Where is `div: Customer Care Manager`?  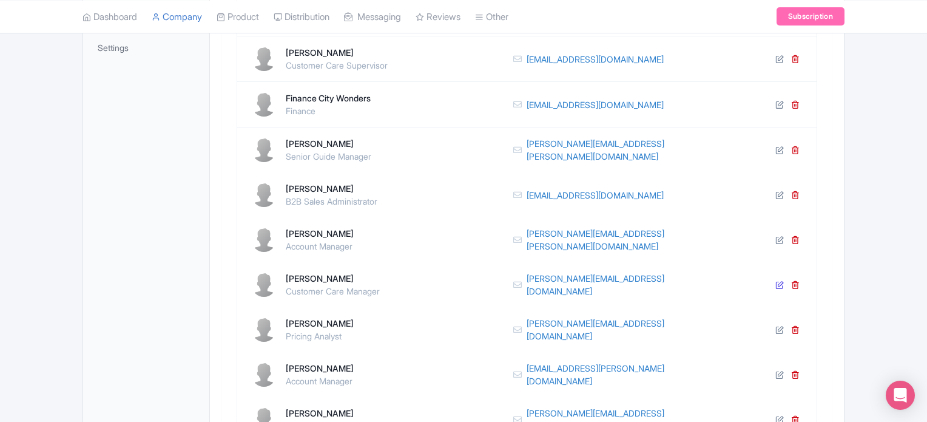
div: Customer Care Manager is located at coordinates (333, 291).